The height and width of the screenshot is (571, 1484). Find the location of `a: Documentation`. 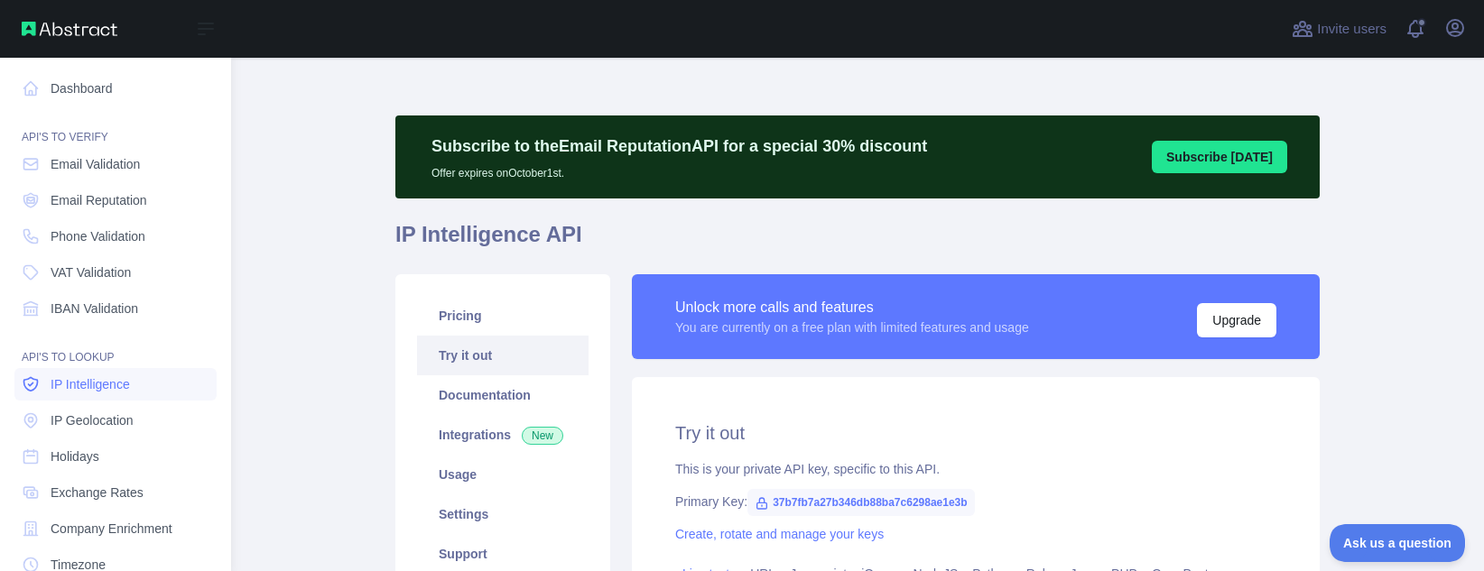

a: Documentation is located at coordinates (503, 395).